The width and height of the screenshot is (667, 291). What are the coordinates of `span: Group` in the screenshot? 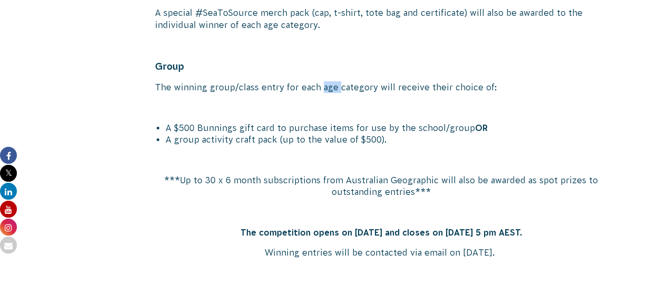 It's located at (169, 66).